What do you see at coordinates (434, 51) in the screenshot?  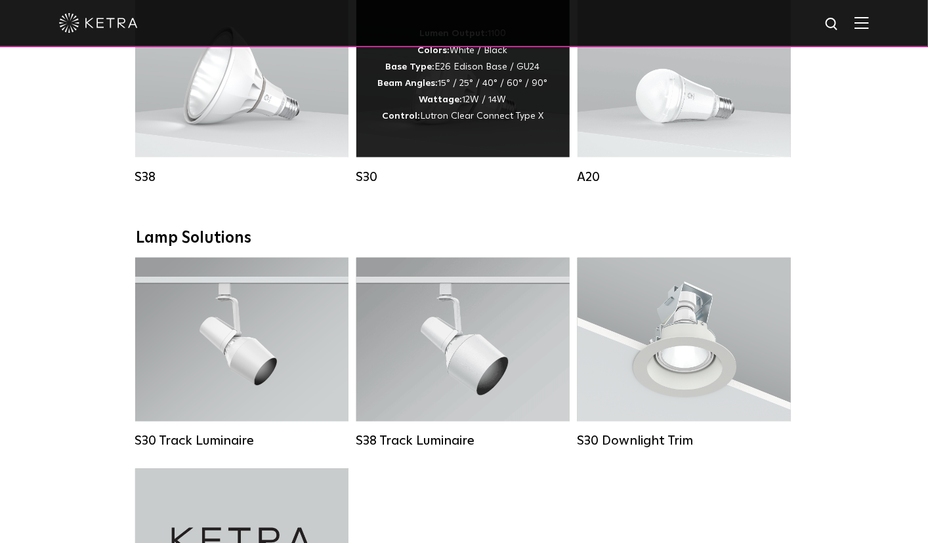 I see `strong: Colors:` at bounding box center [434, 51].